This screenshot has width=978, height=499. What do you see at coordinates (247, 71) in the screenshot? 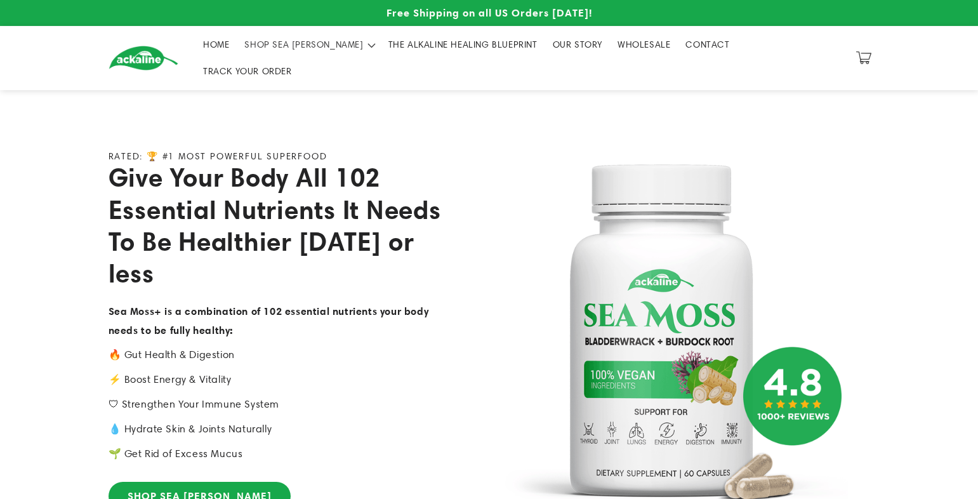
I see `span: TRACK YOUR ORDER` at bounding box center [247, 71].